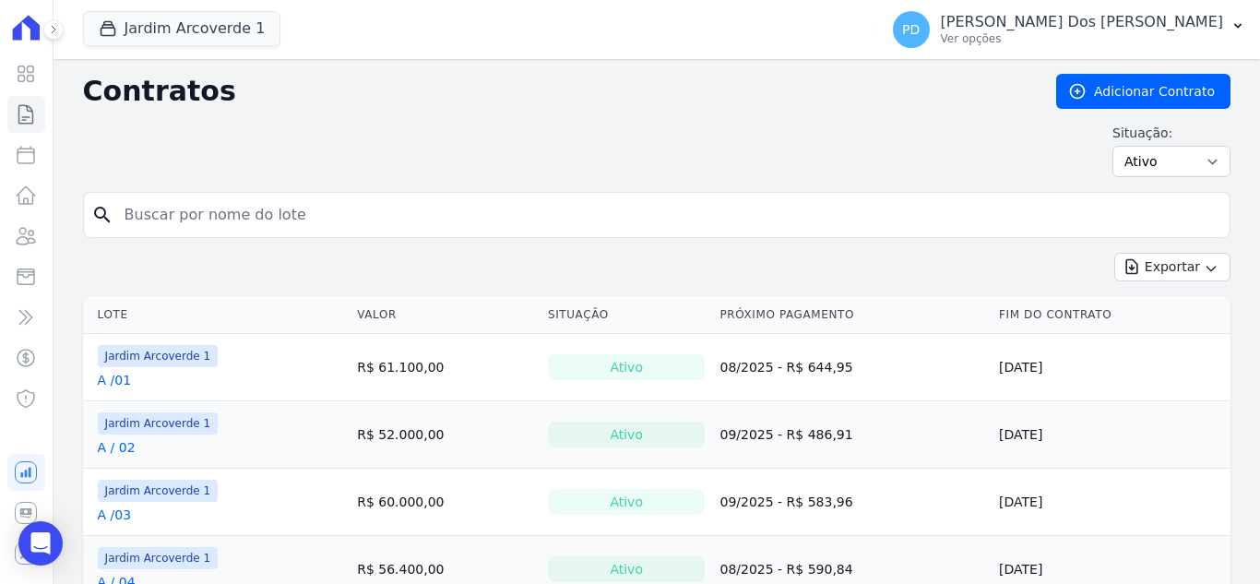 The width and height of the screenshot is (1260, 584). I want to click on div: Open Intercom Messenger, so click(41, 543).